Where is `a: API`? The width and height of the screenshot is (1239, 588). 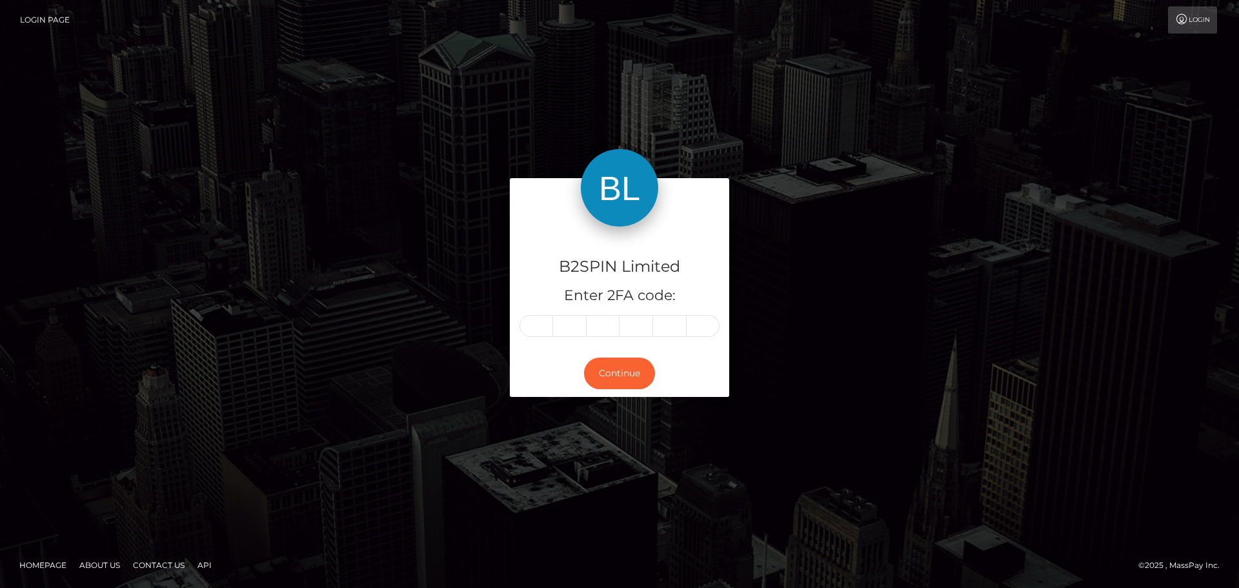 a: API is located at coordinates (204, 564).